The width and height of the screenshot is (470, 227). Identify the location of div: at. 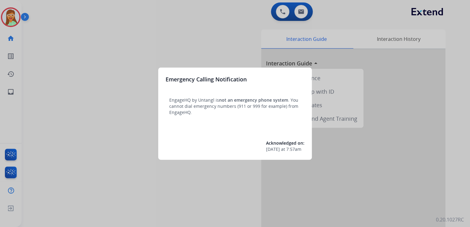
(285, 149).